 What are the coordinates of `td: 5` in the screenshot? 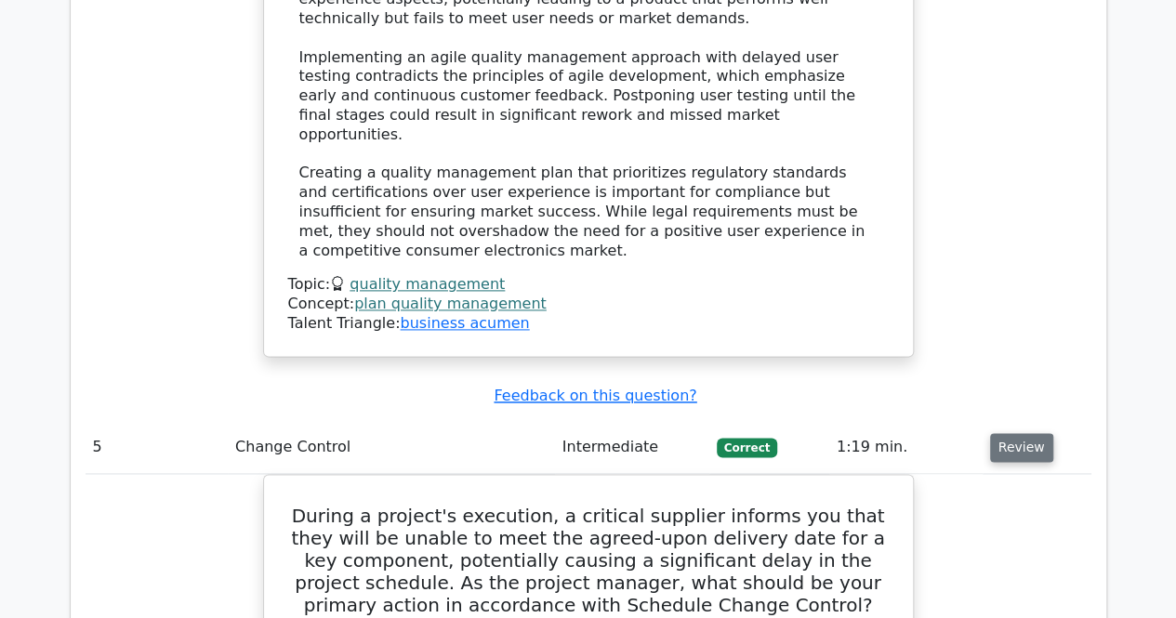 It's located at (157, 447).